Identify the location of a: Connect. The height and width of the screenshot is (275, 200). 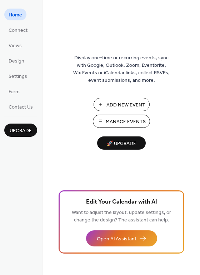
(18, 30).